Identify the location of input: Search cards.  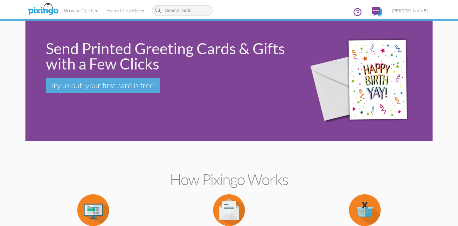
(182, 10).